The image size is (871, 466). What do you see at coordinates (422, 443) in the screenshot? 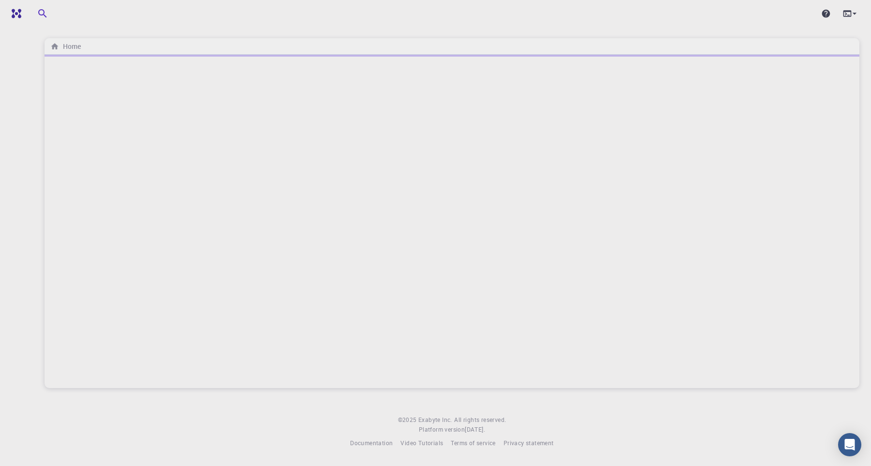
I see `span: Video Tutorials` at bounding box center [422, 443].